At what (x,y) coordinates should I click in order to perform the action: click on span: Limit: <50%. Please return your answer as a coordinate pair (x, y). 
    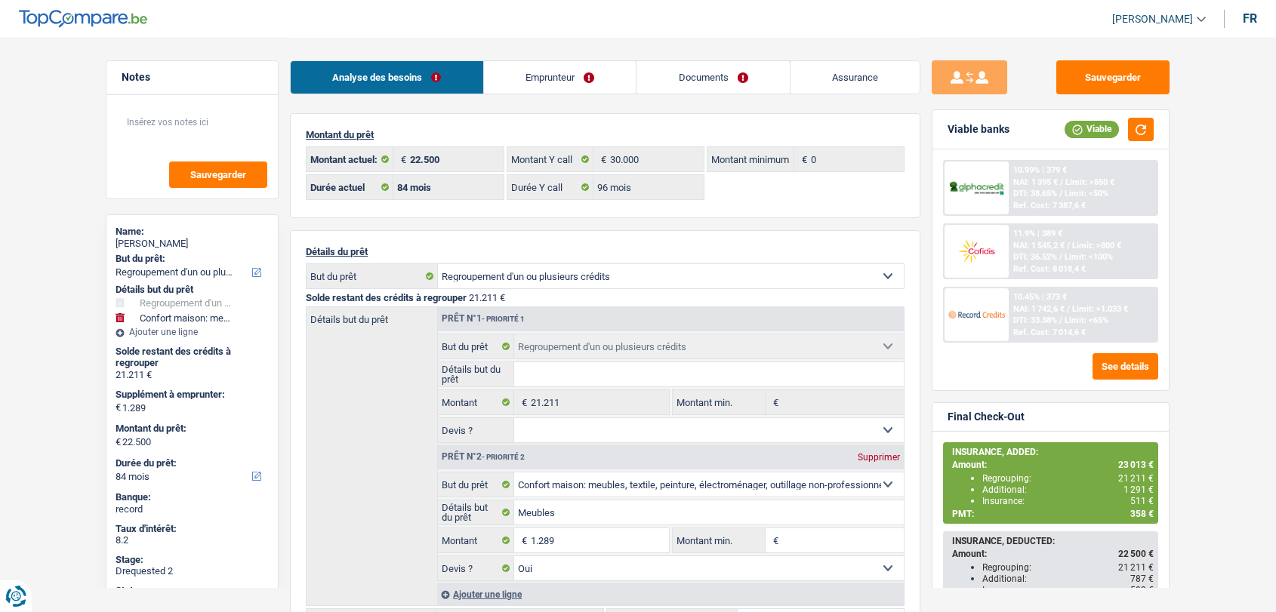
    Looking at the image, I should click on (1086, 193).